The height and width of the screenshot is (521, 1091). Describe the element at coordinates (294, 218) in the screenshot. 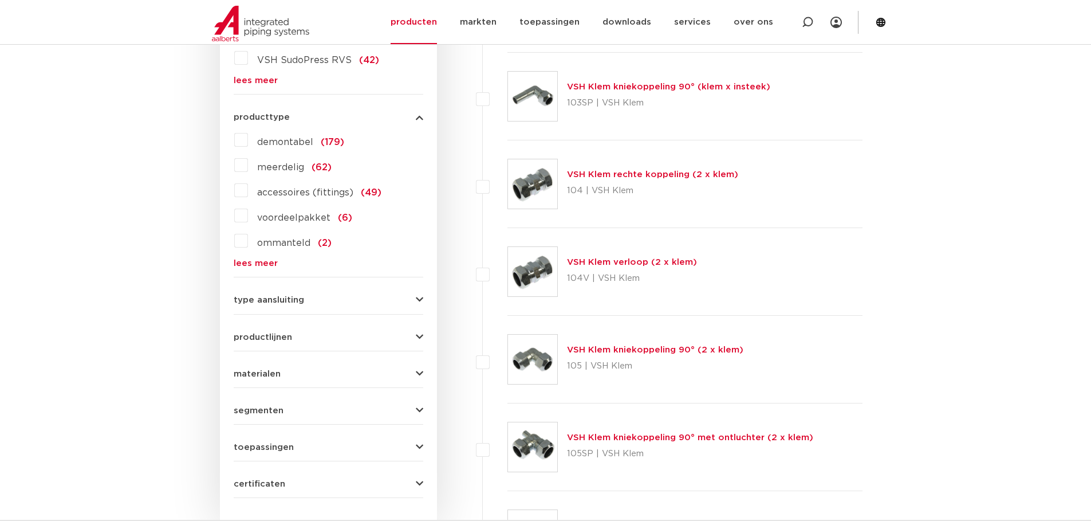

I see `span: voordeelpakket` at that location.